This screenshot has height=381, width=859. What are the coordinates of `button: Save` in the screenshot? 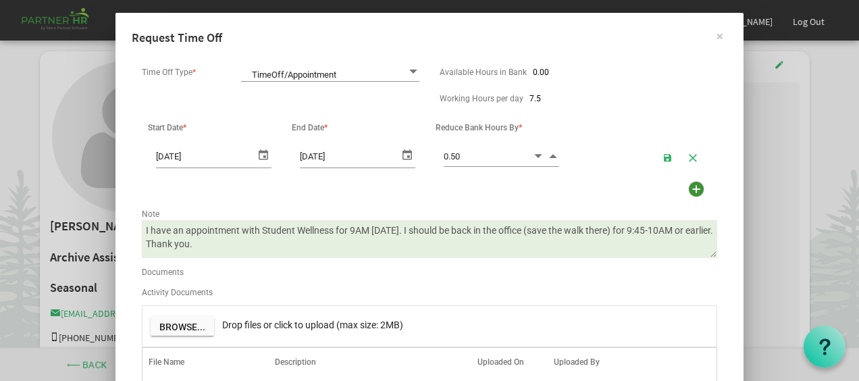 It's located at (668, 157).